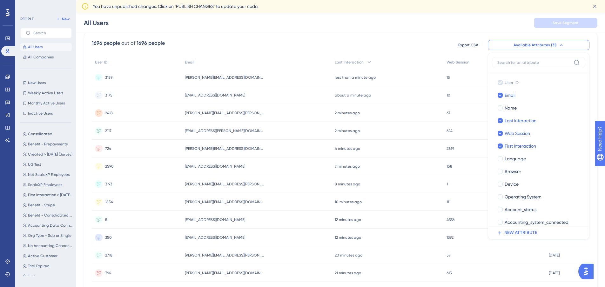 The width and height of the screenshot is (605, 287). What do you see at coordinates (109, 166) in the screenshot?
I see `span: 2590` at bounding box center [109, 166].